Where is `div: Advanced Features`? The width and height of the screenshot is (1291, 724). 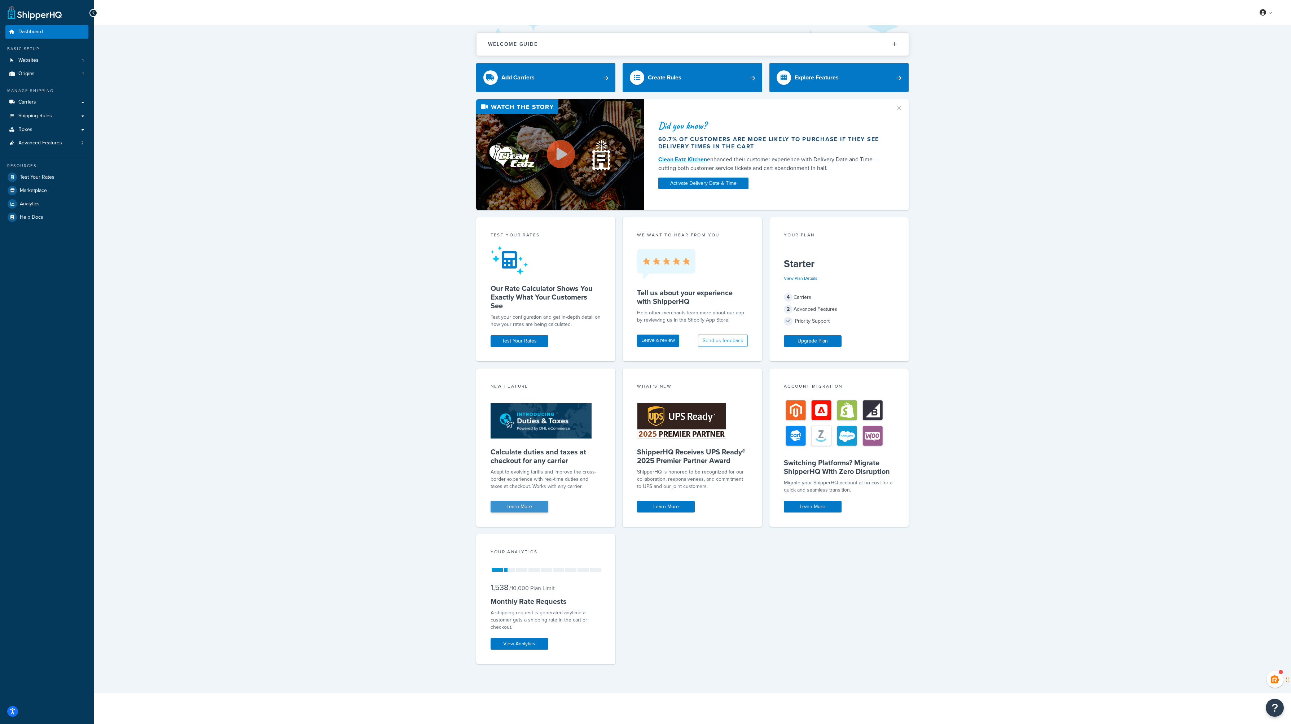 div: Advanced Features is located at coordinates (839, 309).